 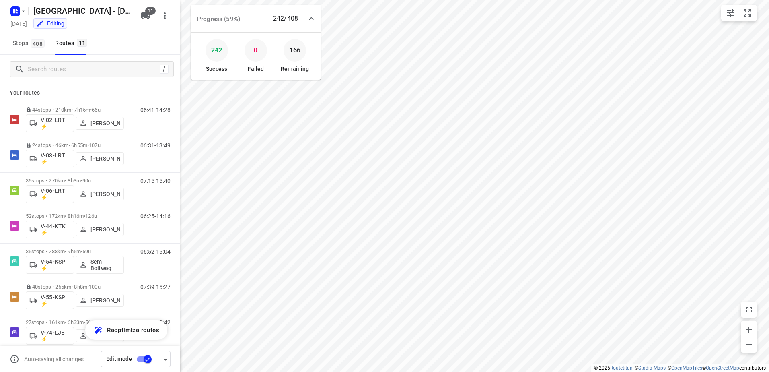 What do you see at coordinates (56, 194) in the screenshot?
I see `p: V-06-LRT ⚡` at bounding box center [56, 194].